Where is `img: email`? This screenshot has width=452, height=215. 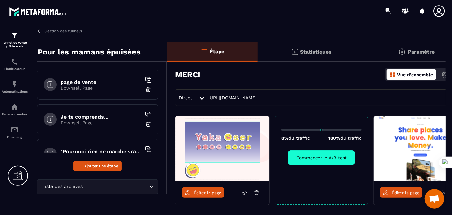
img: email is located at coordinates (15, 130).